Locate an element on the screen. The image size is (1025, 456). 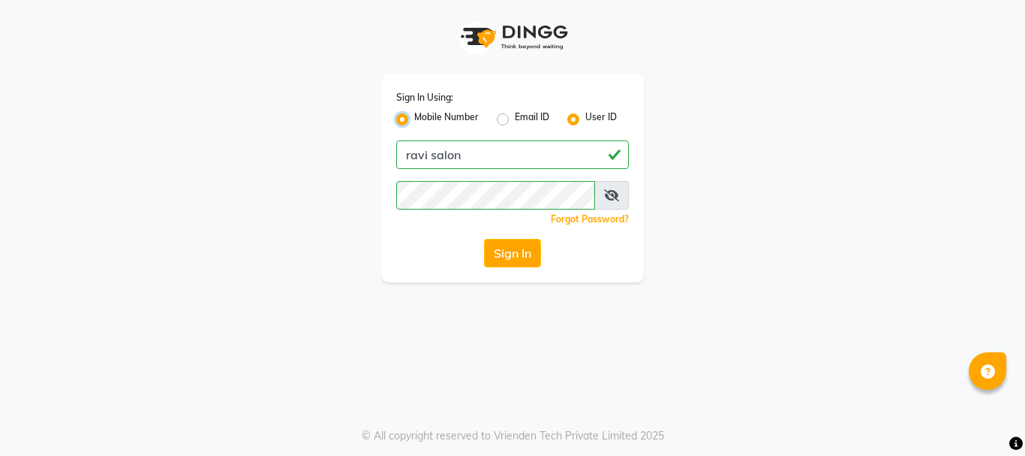
a: Forgot Password? is located at coordinates (590, 218).